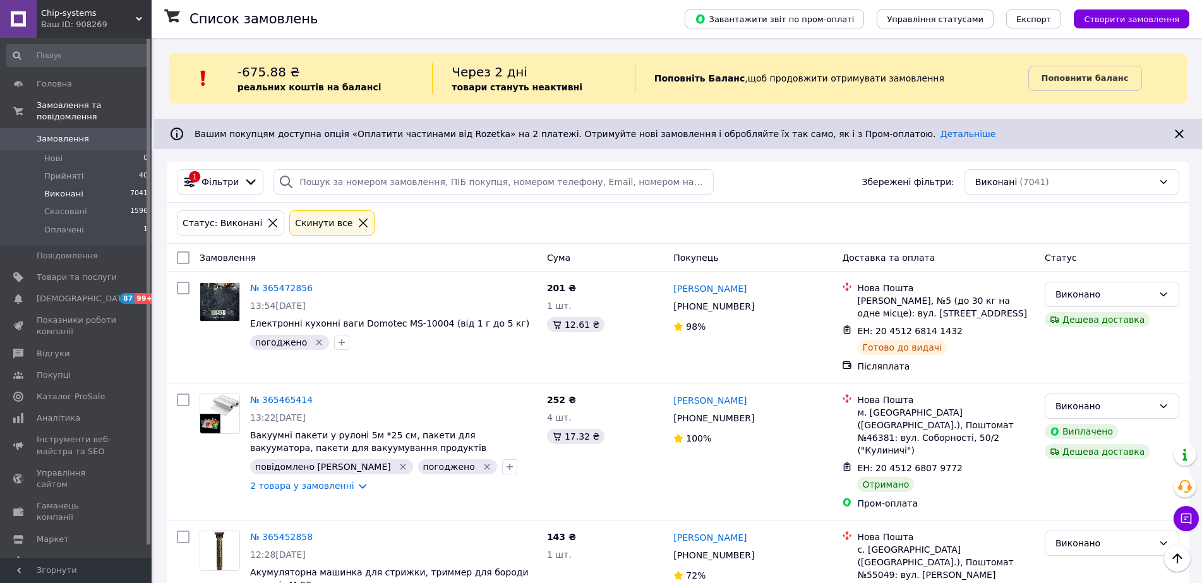 This screenshot has width=1202, height=583. Describe the element at coordinates (774, 19) in the screenshot. I see `span: Завантажити звіт по пром-оплаті` at that location.